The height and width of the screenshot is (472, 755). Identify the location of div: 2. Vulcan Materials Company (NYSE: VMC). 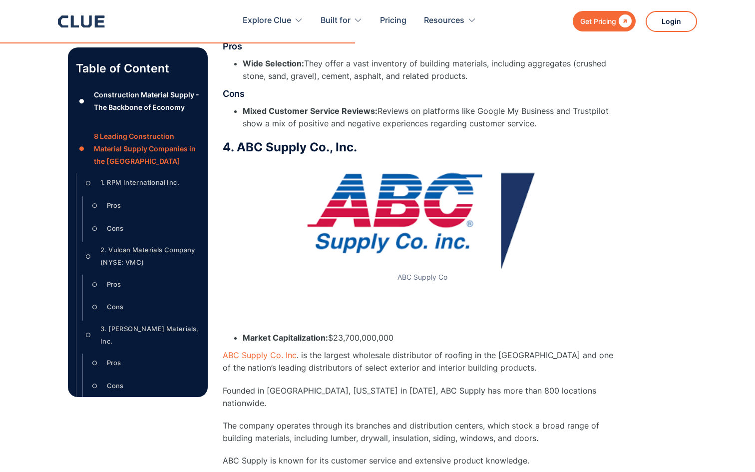
(150, 256).